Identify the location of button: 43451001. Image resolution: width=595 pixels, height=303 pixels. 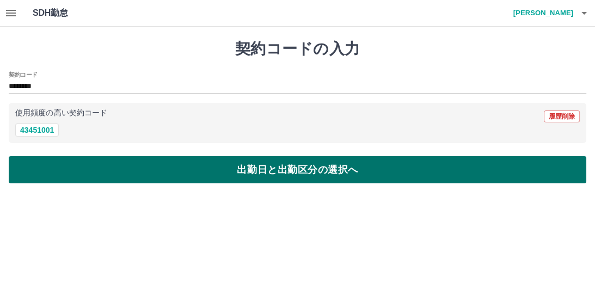
(37, 130).